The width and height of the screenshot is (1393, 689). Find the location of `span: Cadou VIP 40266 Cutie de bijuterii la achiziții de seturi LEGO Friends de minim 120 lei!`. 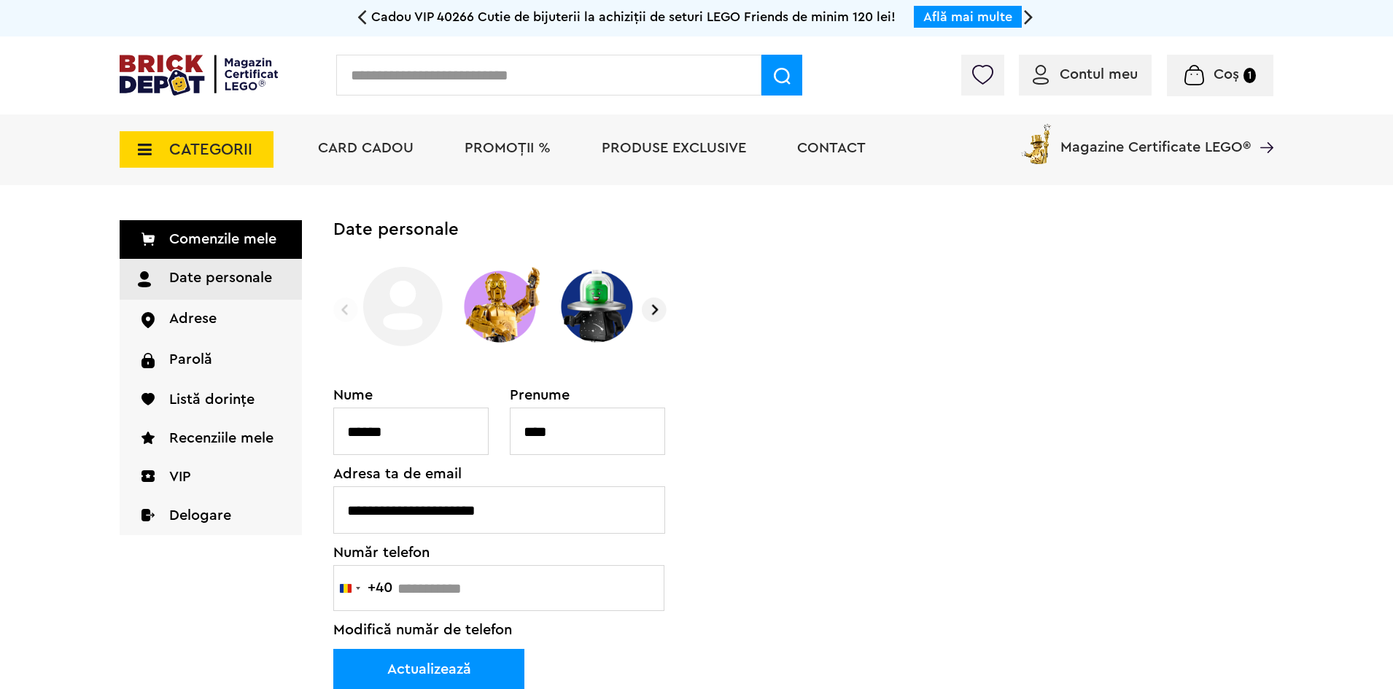

span: Cadou VIP 40266 Cutie de bijuterii la achiziții de seturi LEGO Friends de minim 120 lei! is located at coordinates (633, 17).